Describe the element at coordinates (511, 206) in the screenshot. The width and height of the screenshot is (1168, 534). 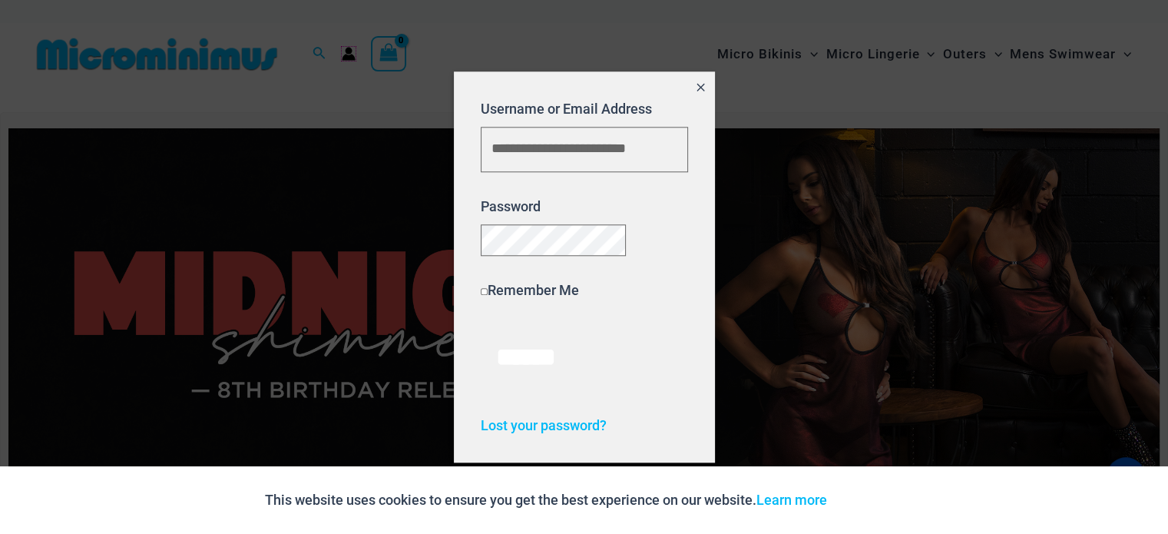
I see `label: Password` at that location.